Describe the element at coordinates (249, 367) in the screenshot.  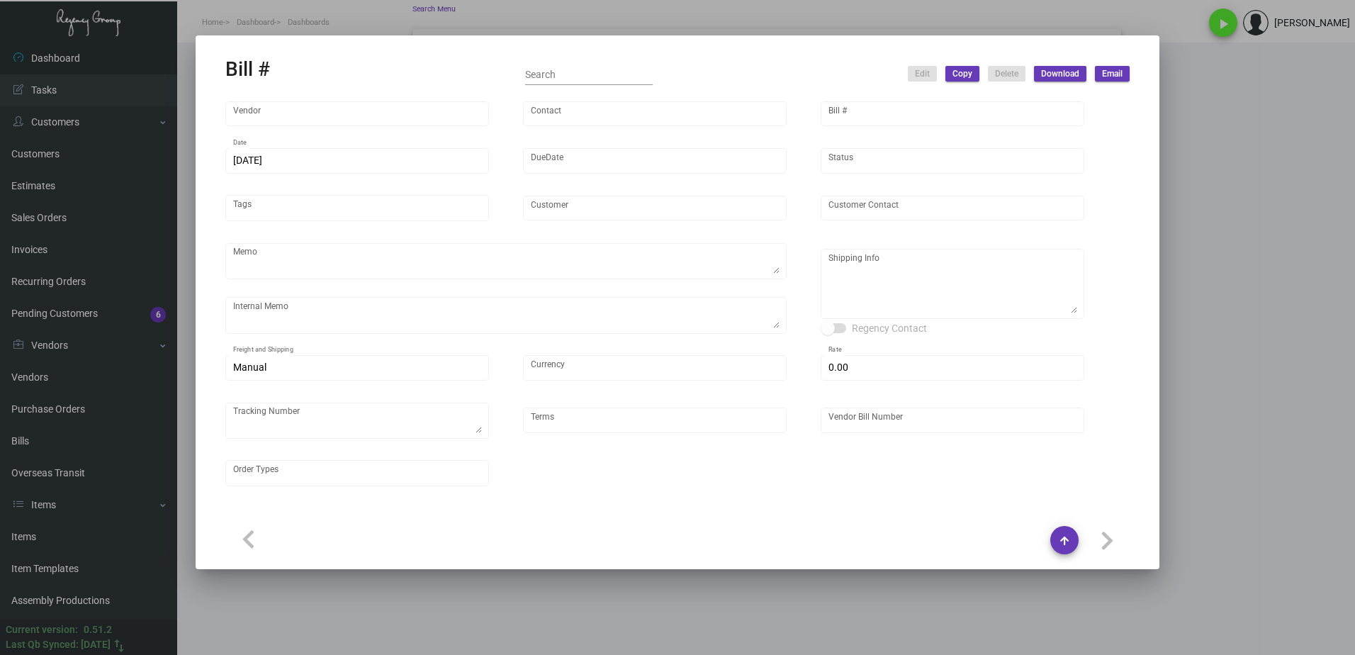
I see `span: Manual` at that location.